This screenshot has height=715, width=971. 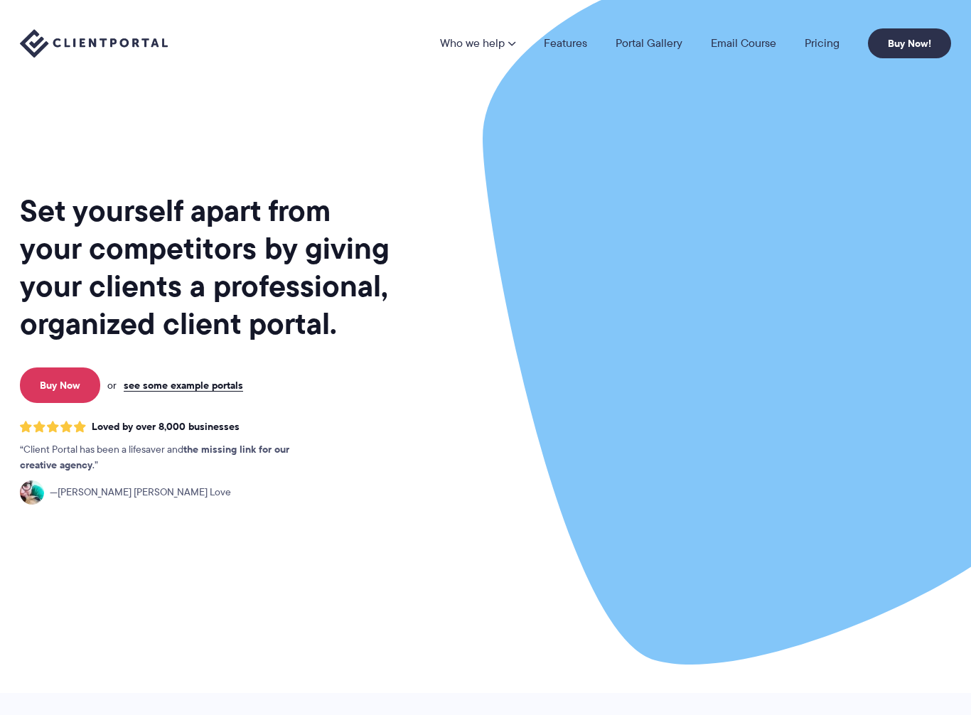 What do you see at coordinates (183, 385) in the screenshot?
I see `a: see some example portals` at bounding box center [183, 385].